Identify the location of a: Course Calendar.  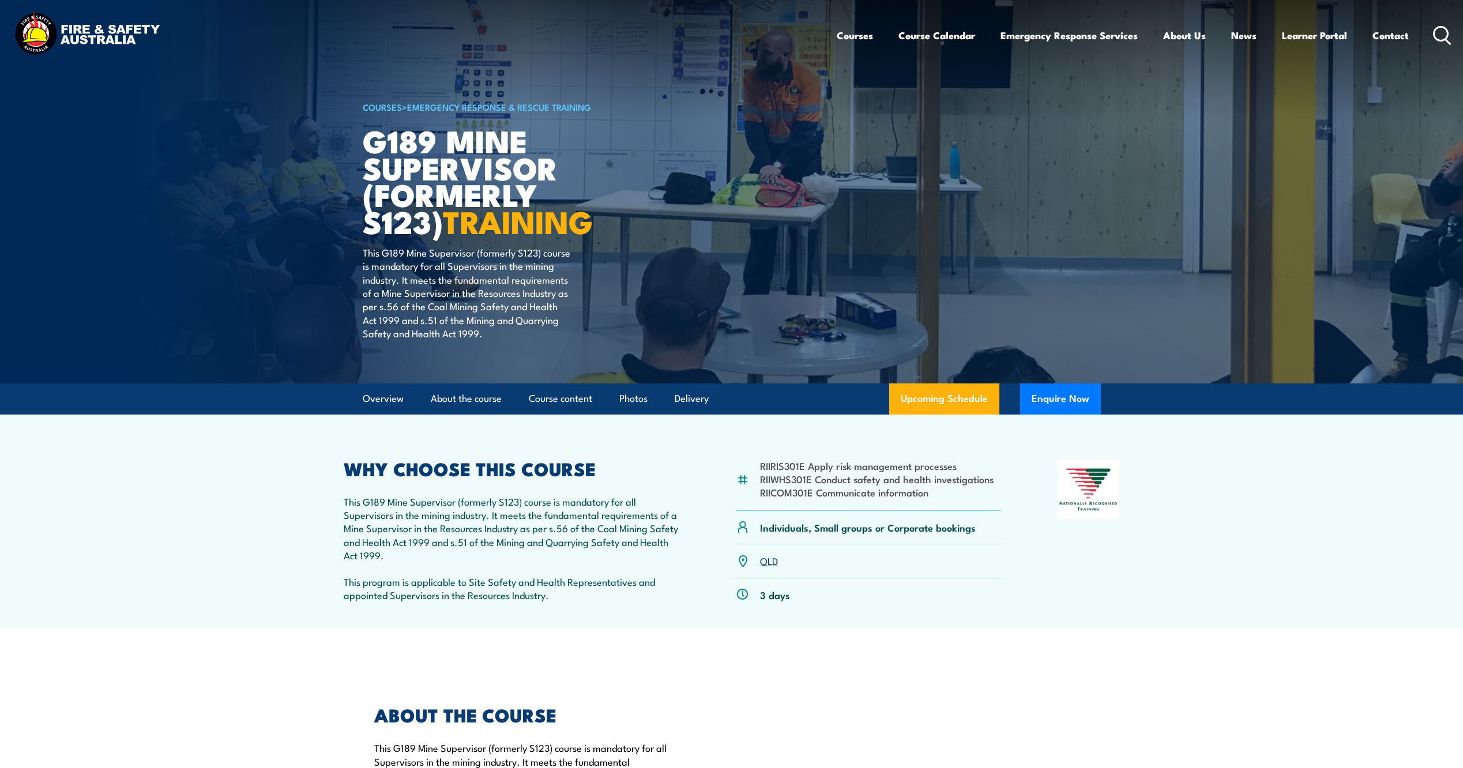
(936, 35).